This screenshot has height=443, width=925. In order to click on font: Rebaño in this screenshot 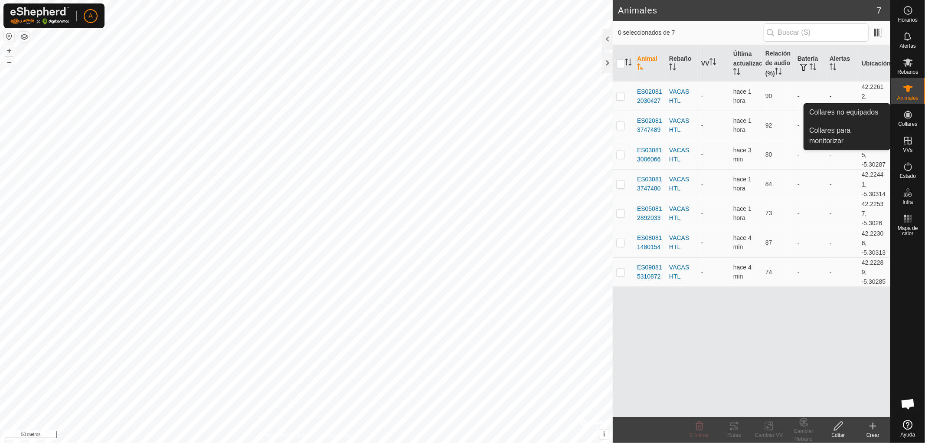, I will do `click(680, 59)`.